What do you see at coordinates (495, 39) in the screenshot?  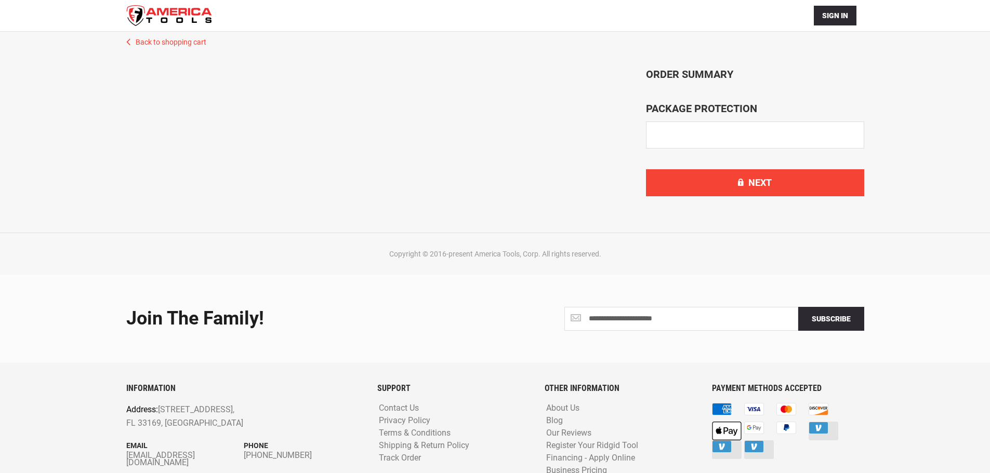 I see `a: Back to shopping cart` at bounding box center [495, 39].